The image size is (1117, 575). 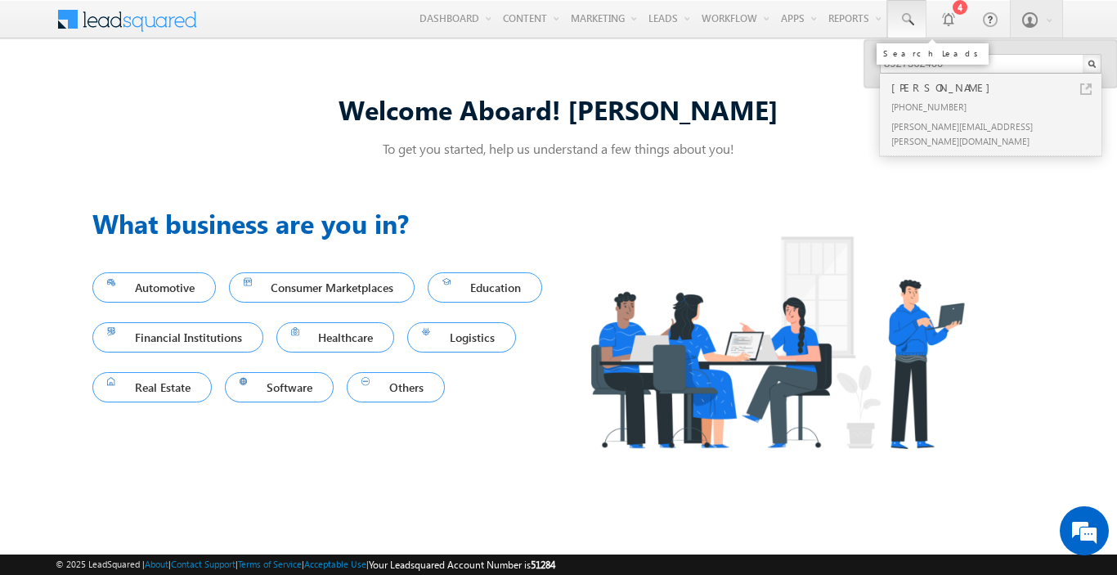 What do you see at coordinates (559, 148) in the screenshot?
I see `p: To get you started, help us understand a few things about you!` at bounding box center [559, 148].